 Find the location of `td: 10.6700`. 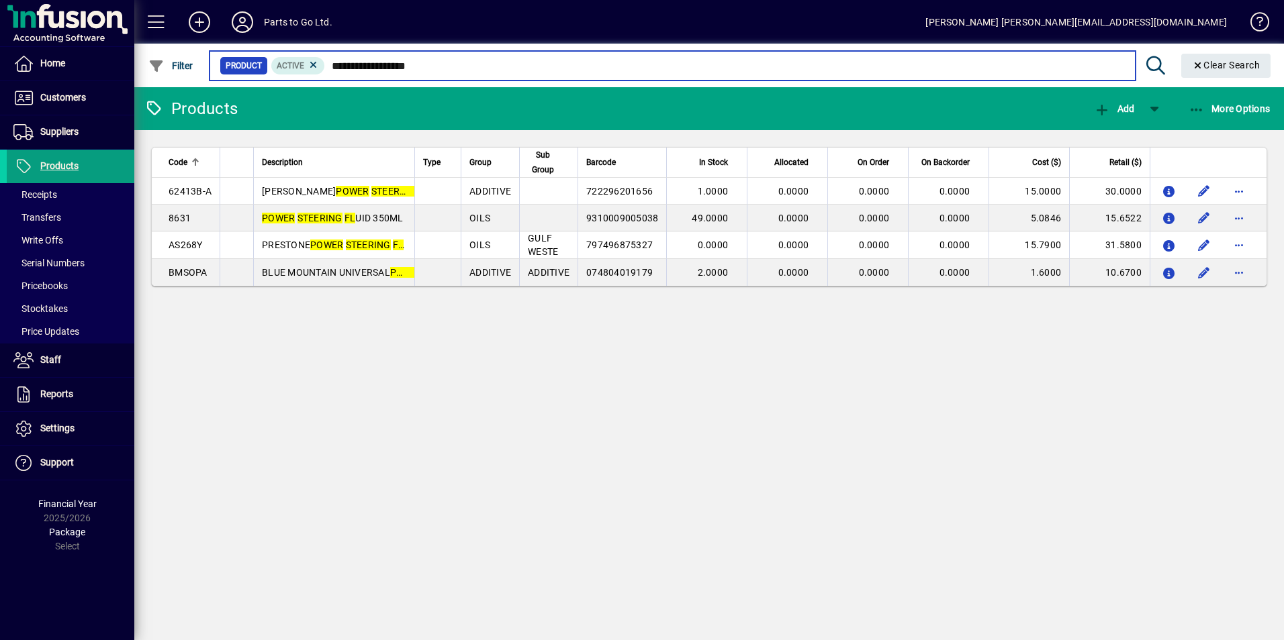

td: 10.6700 is located at coordinates (1109, 273).